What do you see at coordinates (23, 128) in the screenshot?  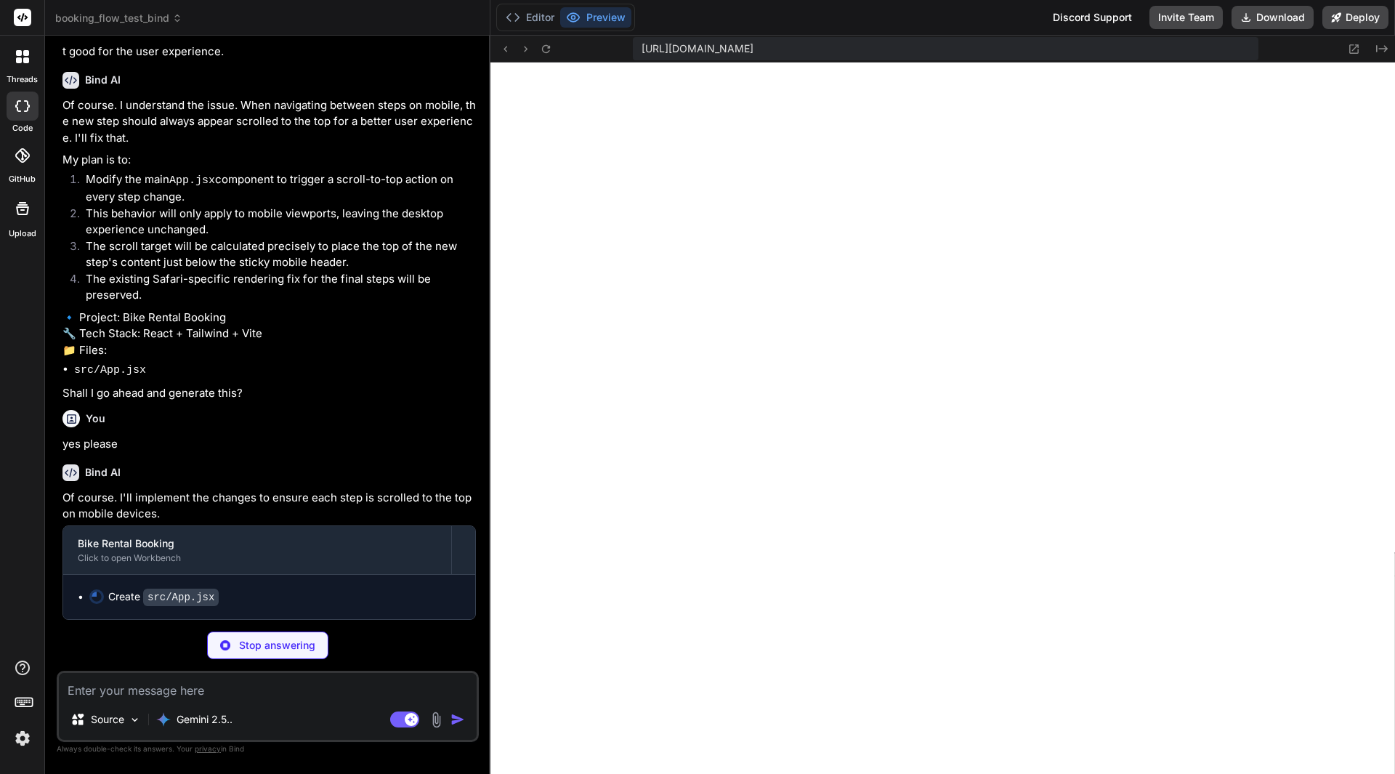 I see `label: code` at bounding box center [23, 128].